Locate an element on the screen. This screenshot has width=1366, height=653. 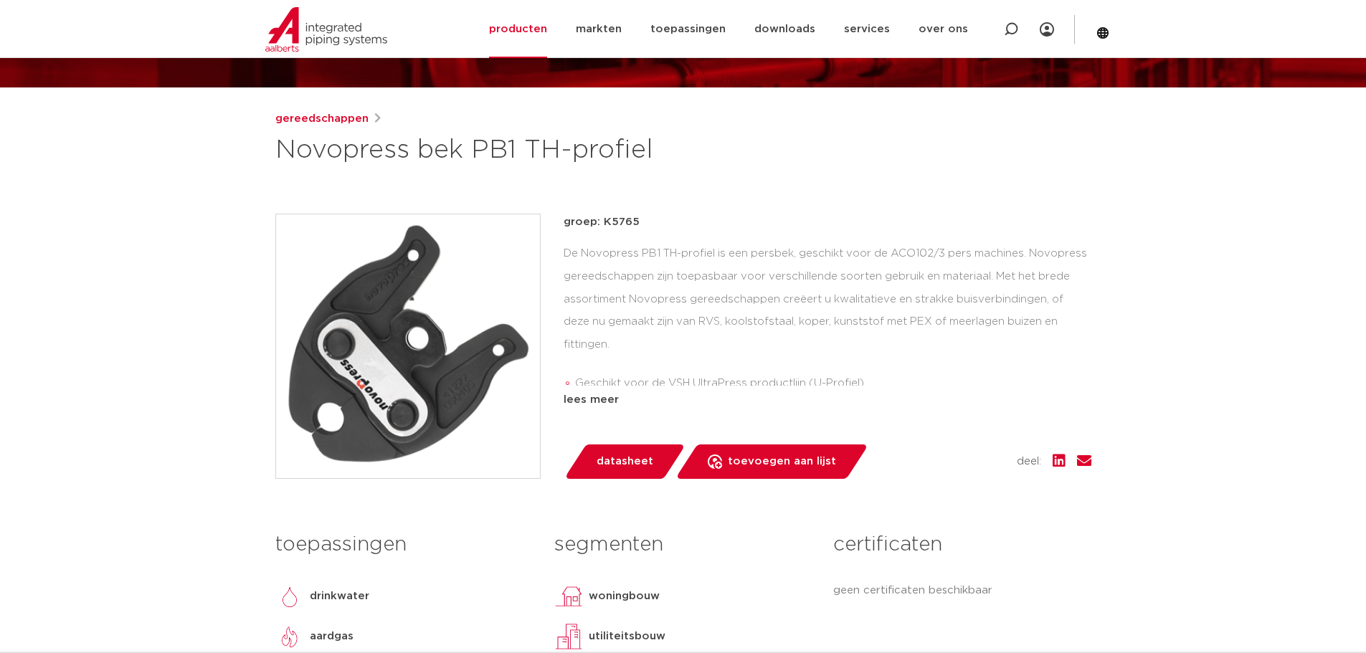
a: gereedschappen is located at coordinates (322, 119).